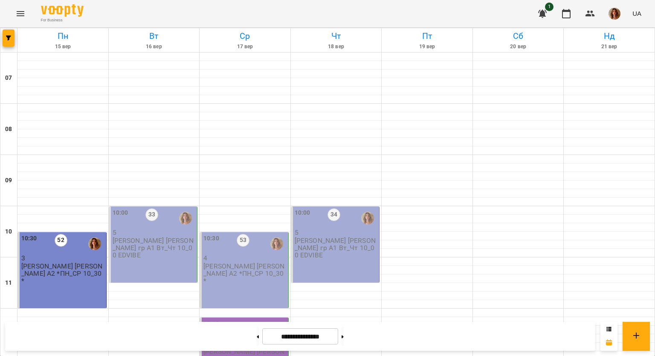  I want to click on h6: Ср, so click(245, 36).